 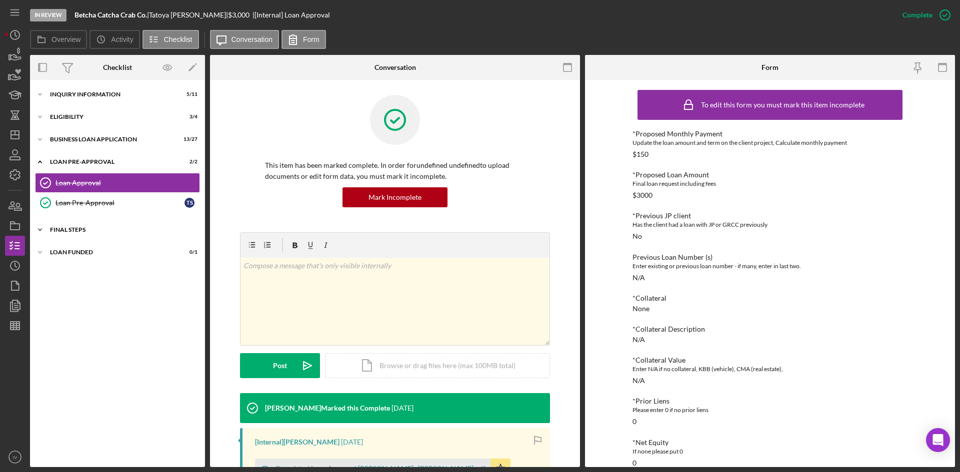 I want to click on div: *Collateral, so click(x=770, y=298).